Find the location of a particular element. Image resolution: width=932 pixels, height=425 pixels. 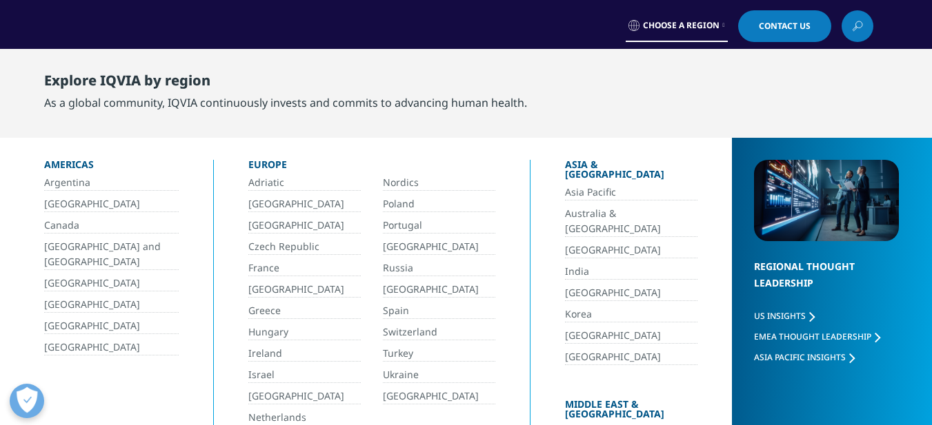

a: Russia is located at coordinates (439, 268).